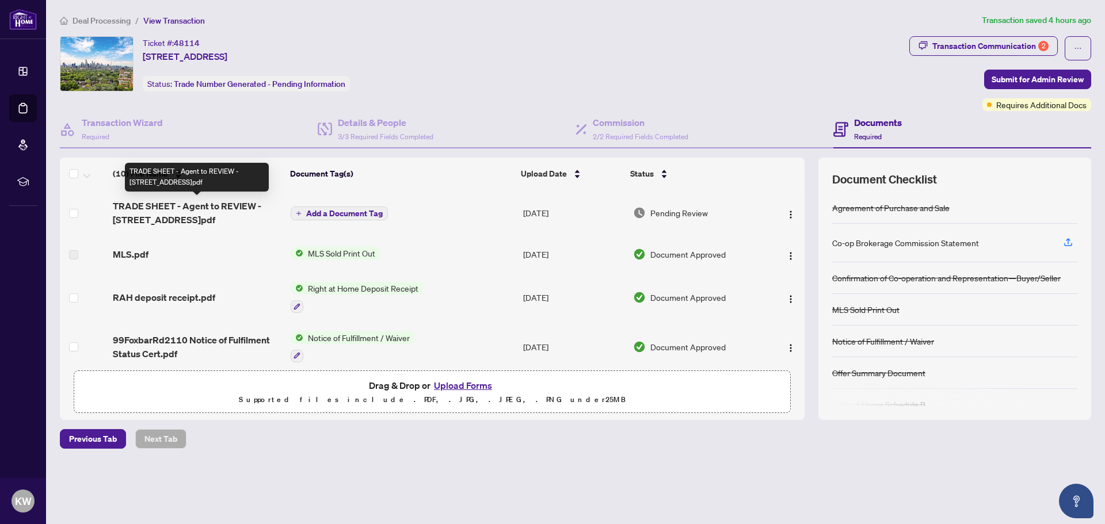 This screenshot has width=1105, height=524. What do you see at coordinates (432, 392) in the screenshot?
I see `span: Drag & Drop orUpload FormsSupported files include .PDF, .JPG, .JPEG, .PNG under25MB` at bounding box center [432, 392].